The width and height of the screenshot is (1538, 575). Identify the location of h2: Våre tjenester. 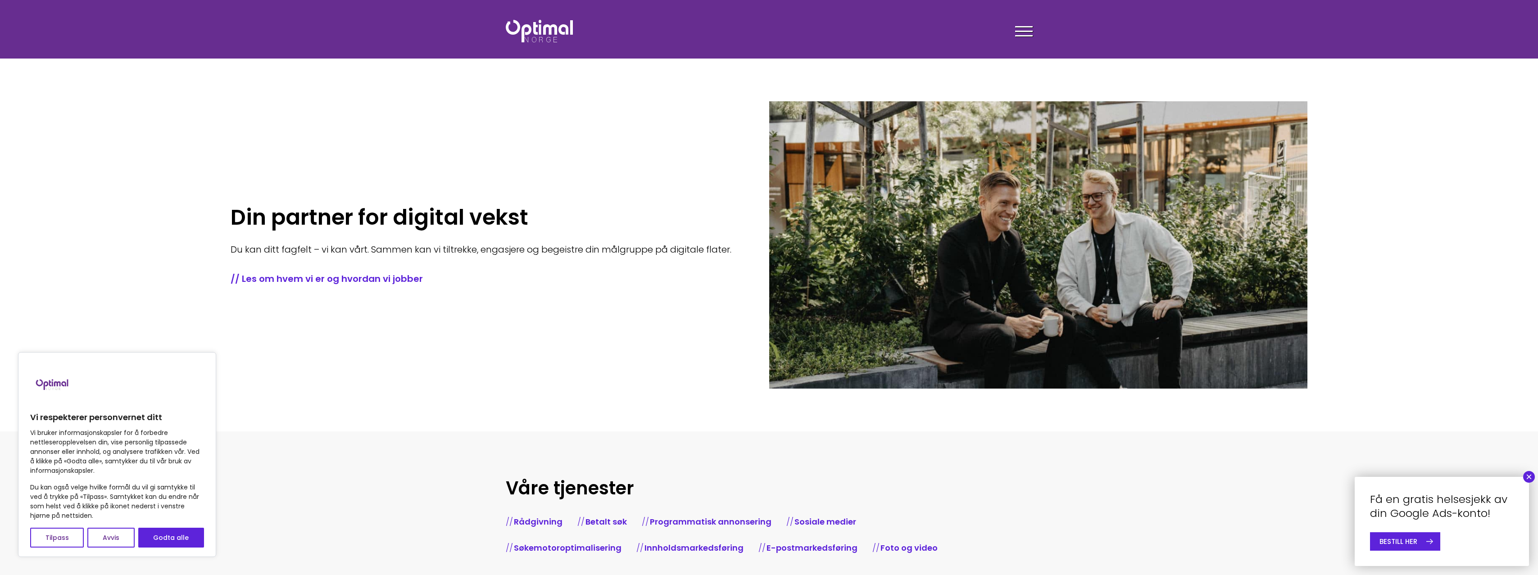
(769, 488).